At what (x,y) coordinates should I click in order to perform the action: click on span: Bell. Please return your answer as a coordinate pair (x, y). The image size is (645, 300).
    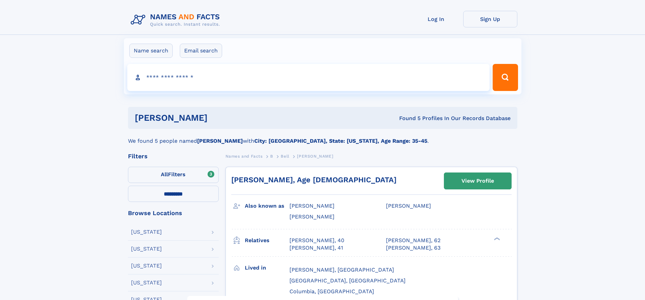
    Looking at the image, I should click on (285, 156).